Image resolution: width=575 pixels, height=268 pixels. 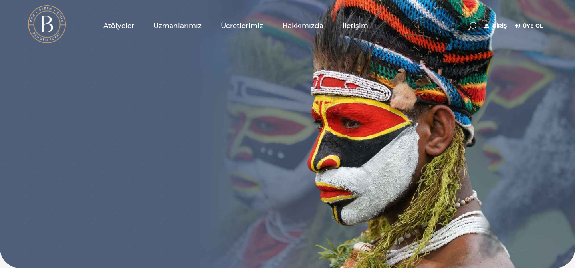 What do you see at coordinates (189, 180) in the screenshot?
I see `rs-layer: seni bekliyor` at bounding box center [189, 180].